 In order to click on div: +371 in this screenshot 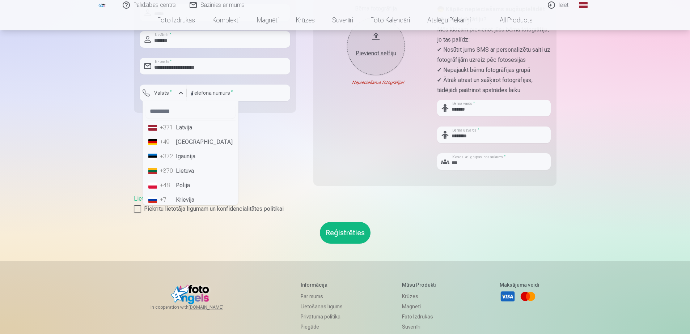, I will do `click(167, 128)`.